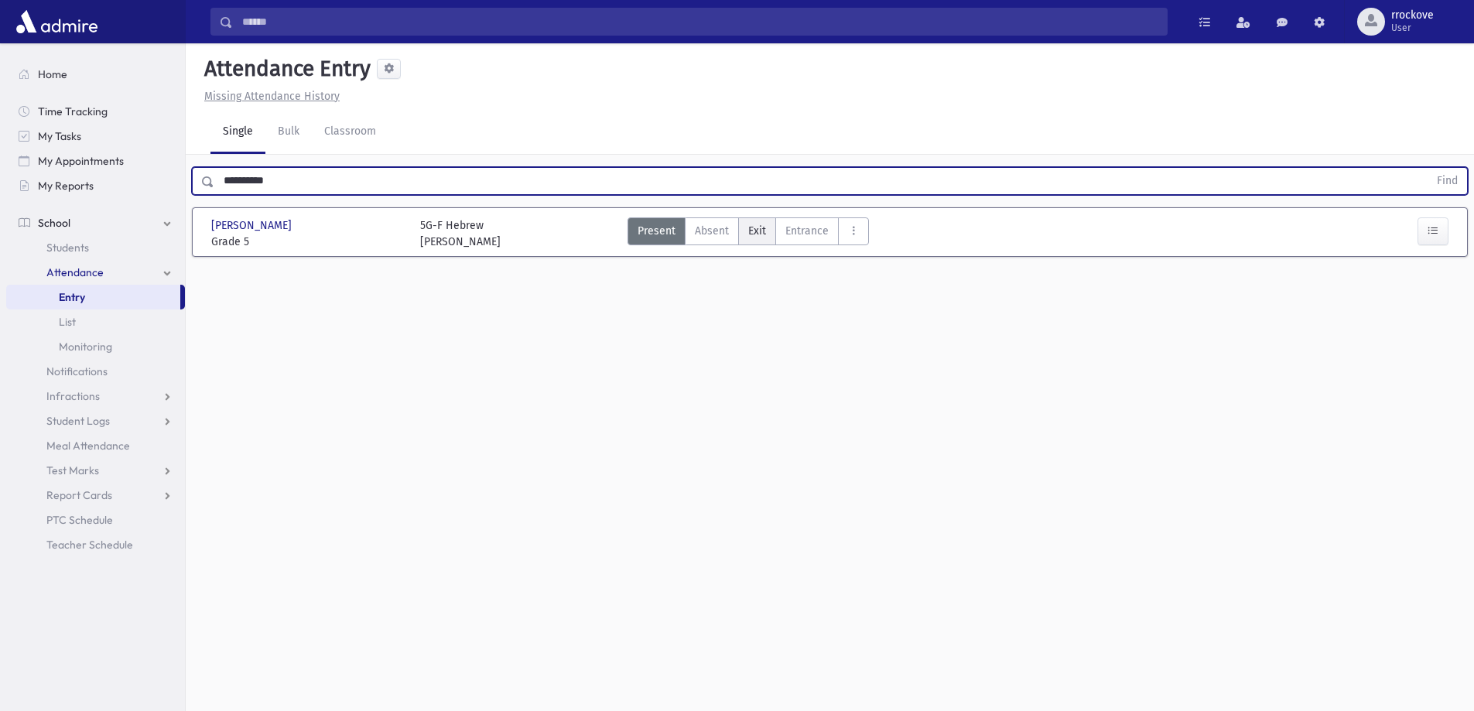  Describe the element at coordinates (85, 347) in the screenshot. I see `span: Monitoring` at that location.